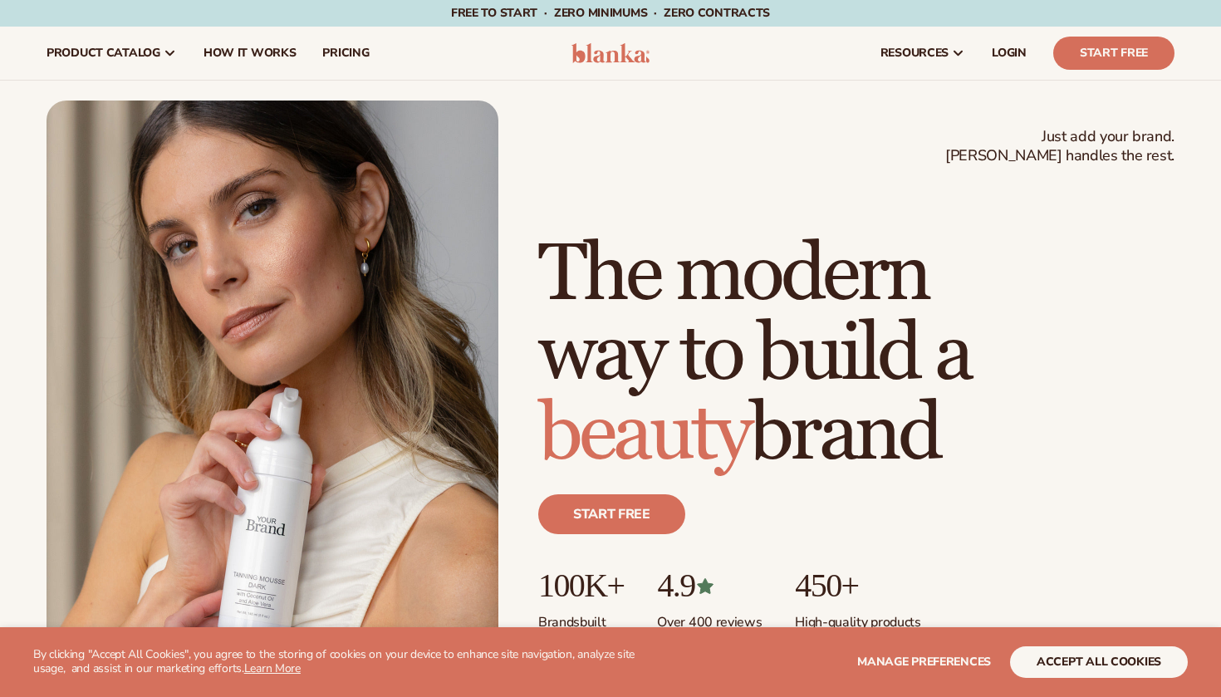 This screenshot has width=1221, height=697. Describe the element at coordinates (924, 662) in the screenshot. I see `button: Manage preferences` at that location.